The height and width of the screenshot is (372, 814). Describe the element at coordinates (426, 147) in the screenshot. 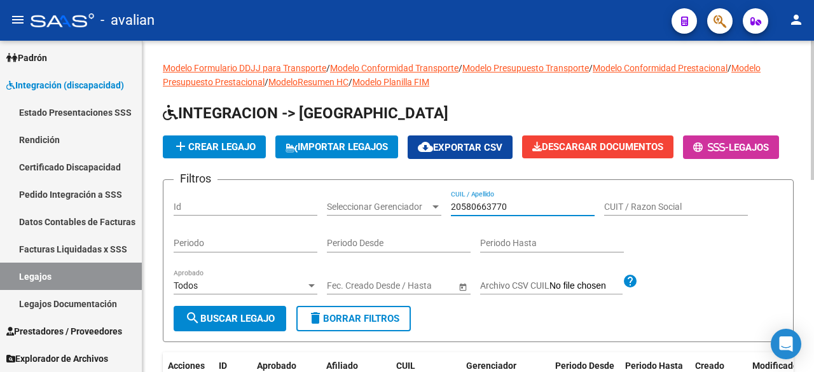

I see `mat-icon: cloud_download` at that location.